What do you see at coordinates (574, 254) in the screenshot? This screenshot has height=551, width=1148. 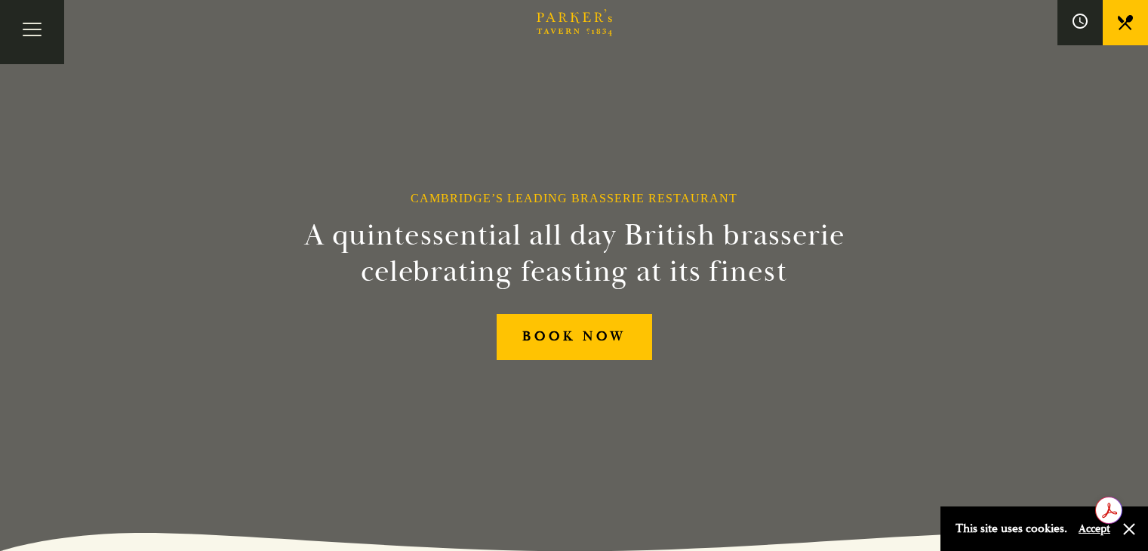 I see `h2: A quintessential all day British brasserie celebrating feasting at its finest` at bounding box center [574, 254].